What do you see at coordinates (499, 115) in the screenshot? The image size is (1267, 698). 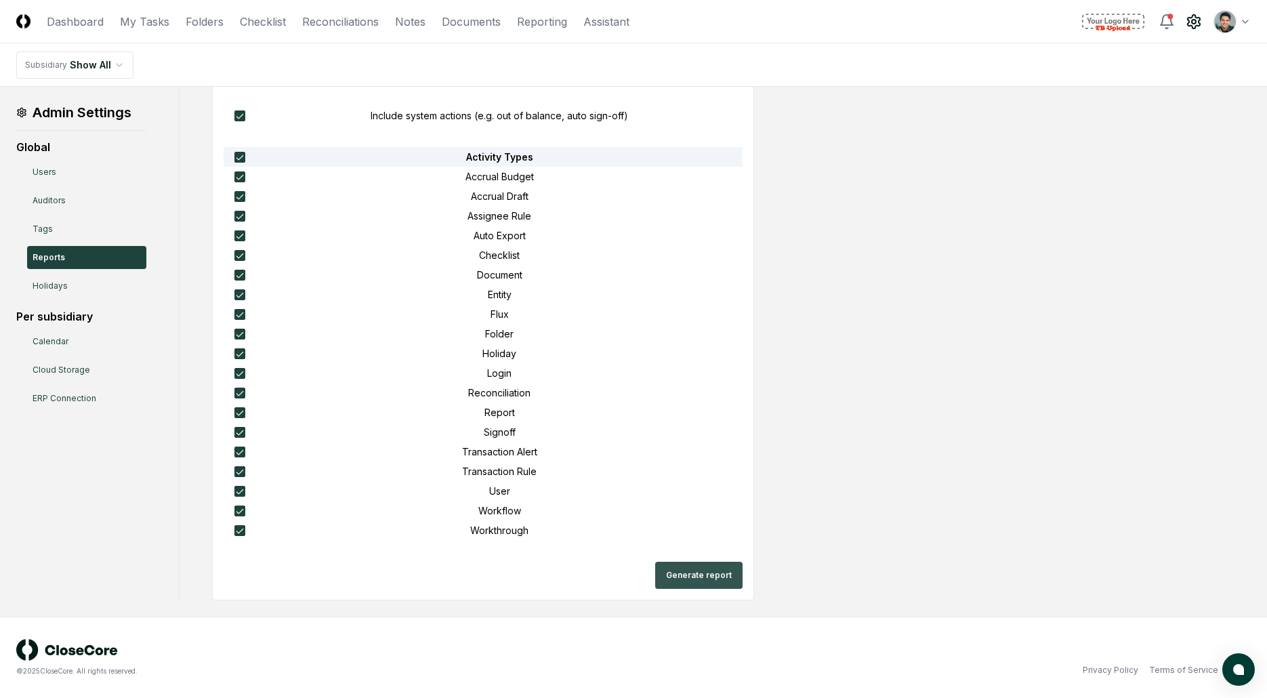 I see `button: Include system actions (e.g. out of balance, auto sign-off)` at bounding box center [499, 115].